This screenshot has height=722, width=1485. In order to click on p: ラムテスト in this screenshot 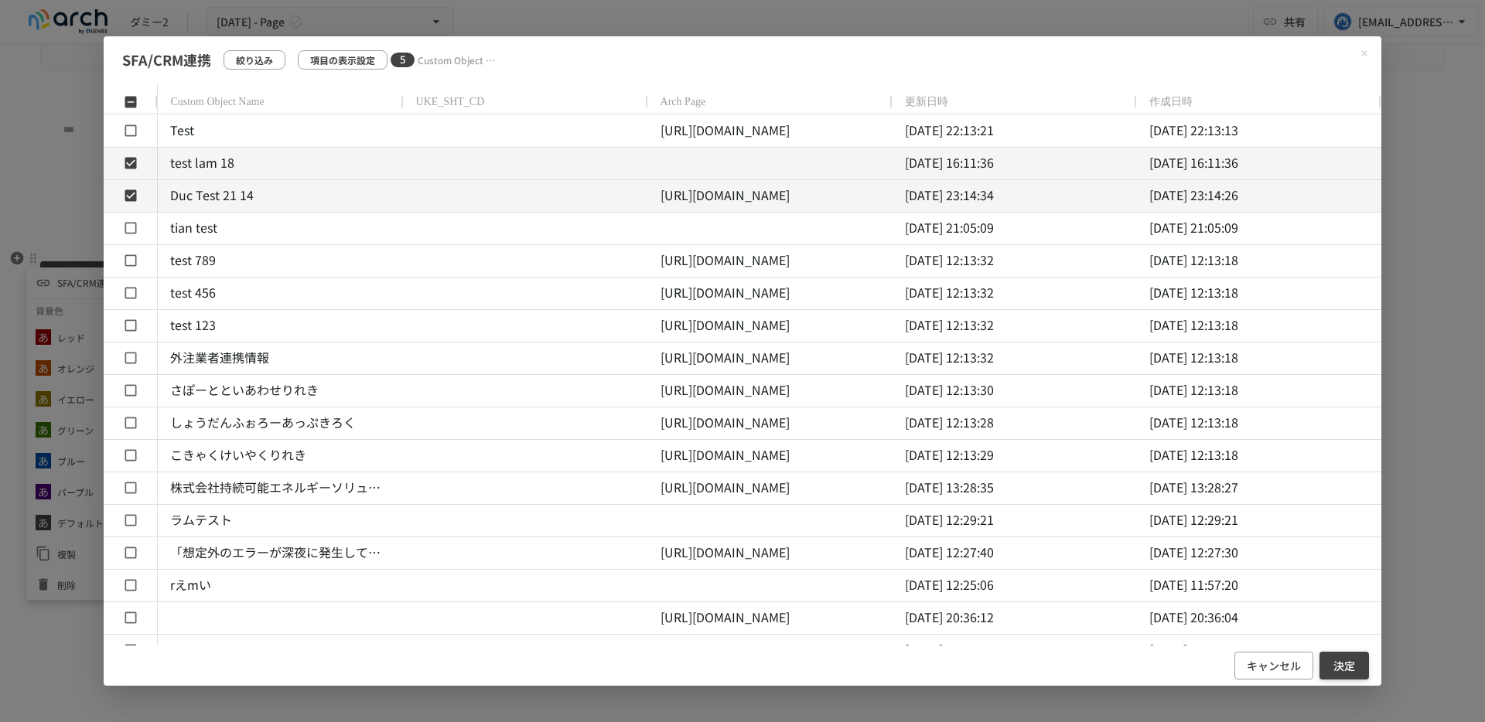, I will do `click(280, 520)`.